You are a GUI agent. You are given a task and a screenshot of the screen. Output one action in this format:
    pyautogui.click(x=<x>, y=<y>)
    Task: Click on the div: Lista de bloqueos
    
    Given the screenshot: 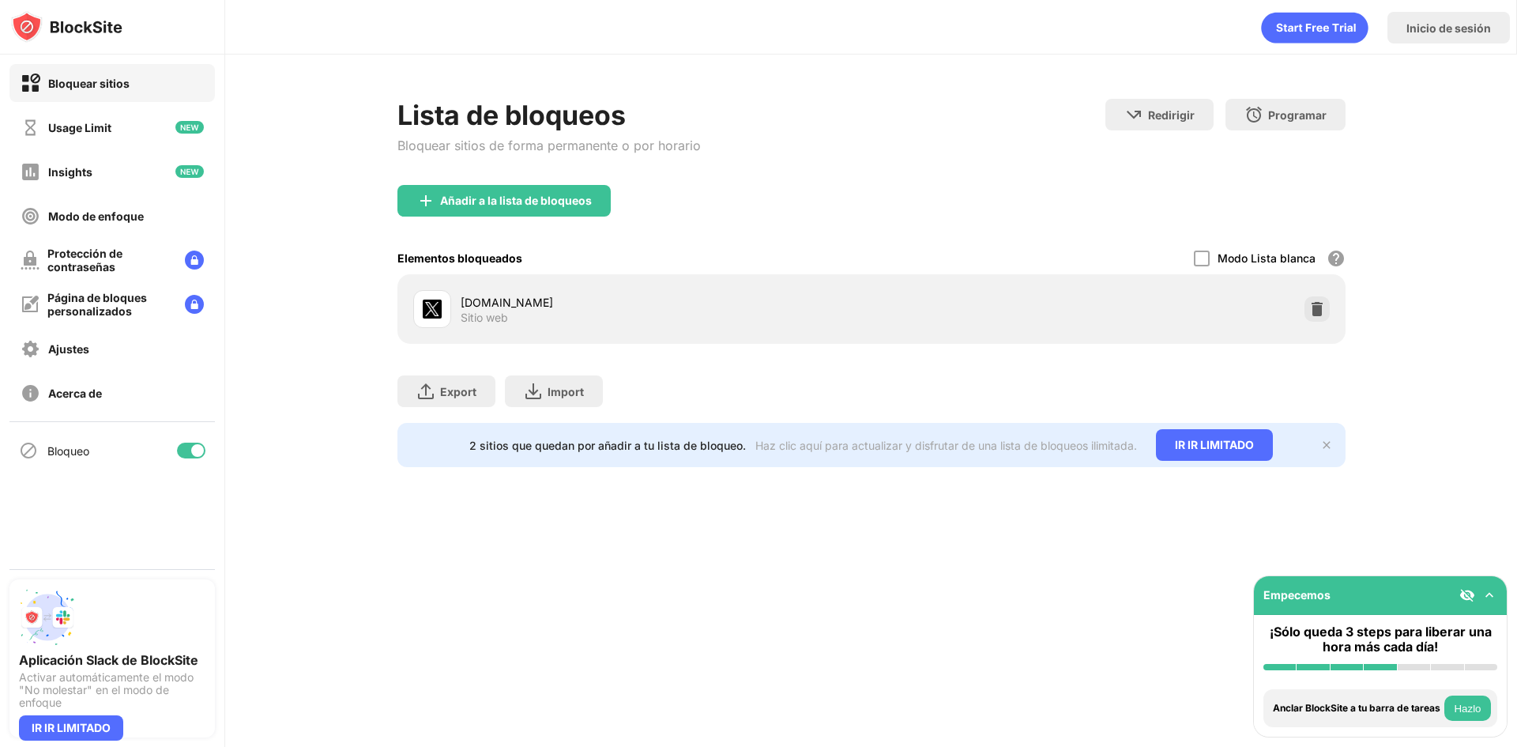 What is the action you would take?
    pyautogui.click(x=549, y=115)
    